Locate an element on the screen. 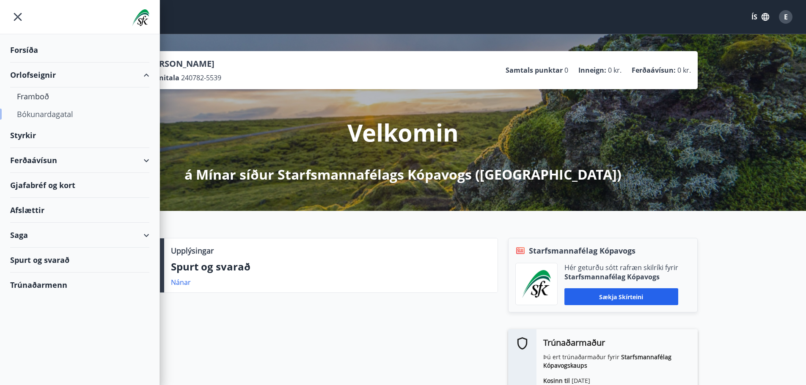 This screenshot has width=806, height=385. div: Spurt og svarað is located at coordinates (80, 260).